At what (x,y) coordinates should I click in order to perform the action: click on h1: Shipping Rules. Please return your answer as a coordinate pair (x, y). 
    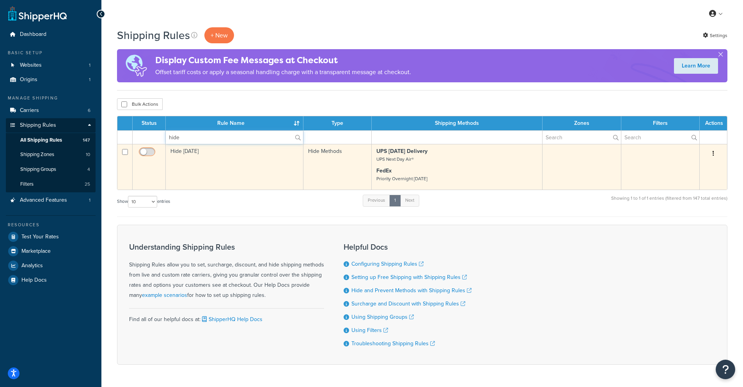
    Looking at the image, I should click on (153, 35).